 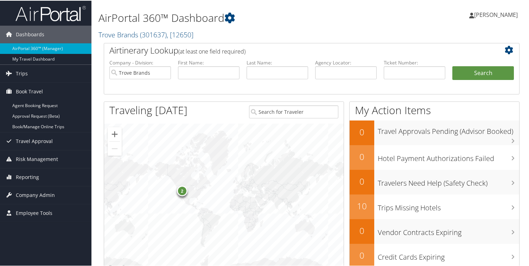 What do you see at coordinates (51, 13) in the screenshot?
I see `img: airportal-logo.png` at bounding box center [51, 13].